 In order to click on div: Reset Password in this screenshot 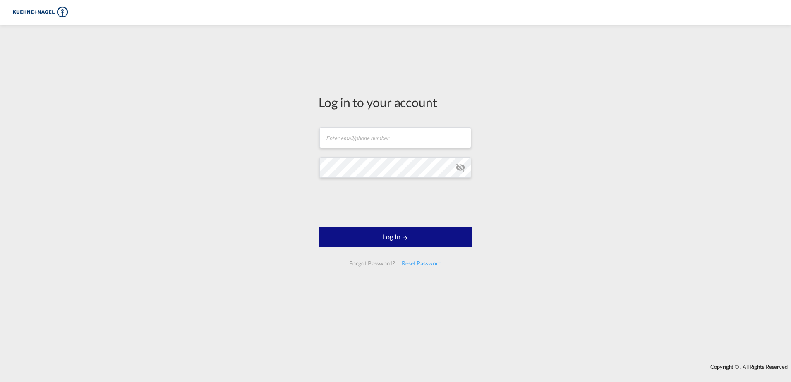, I will do `click(422, 264)`.